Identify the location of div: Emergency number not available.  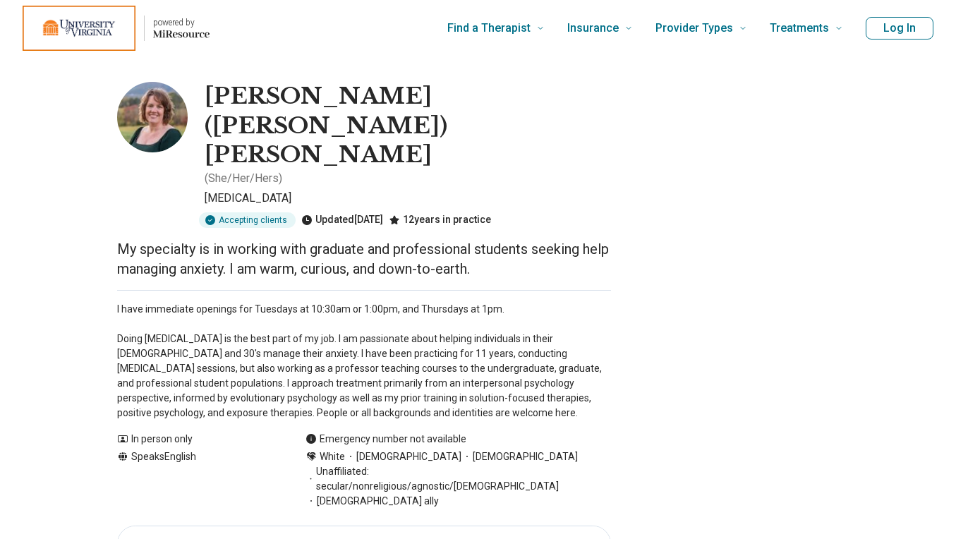
(386, 439).